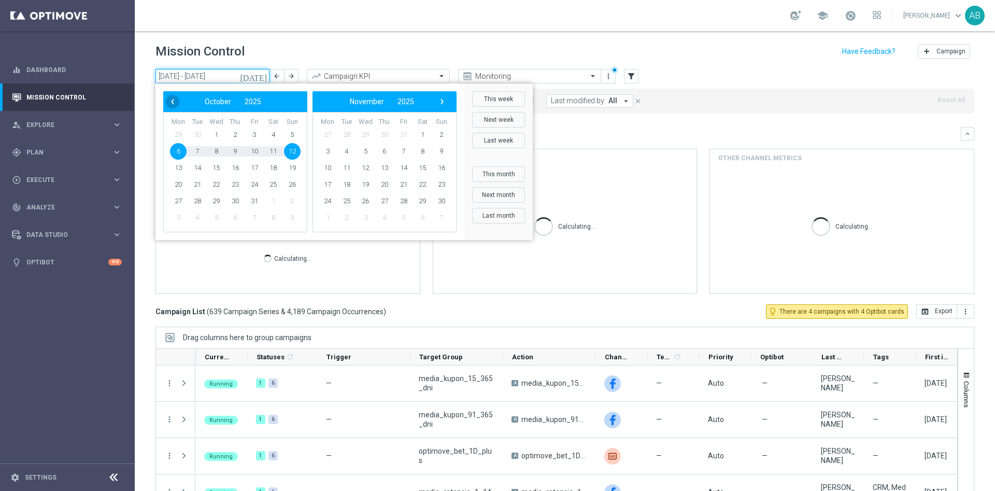 Image resolution: width=995 pixels, height=491 pixels. I want to click on span: keyboard_arrow_down, so click(959, 16).